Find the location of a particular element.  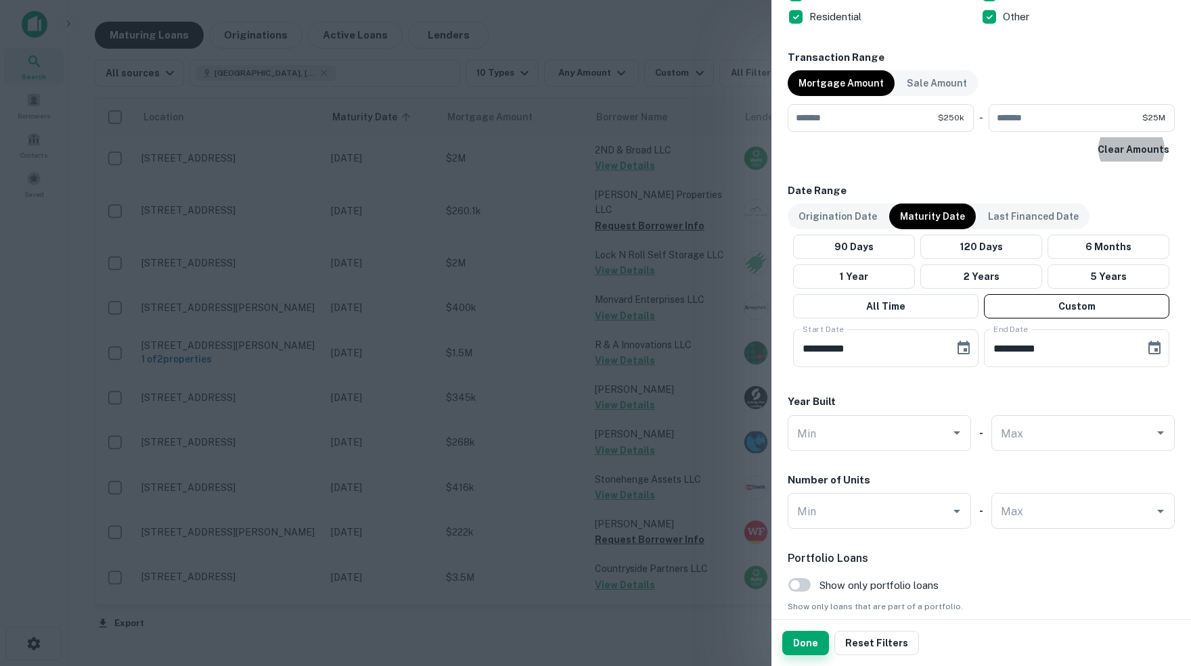

button: Reset Filters is located at coordinates (876, 643).